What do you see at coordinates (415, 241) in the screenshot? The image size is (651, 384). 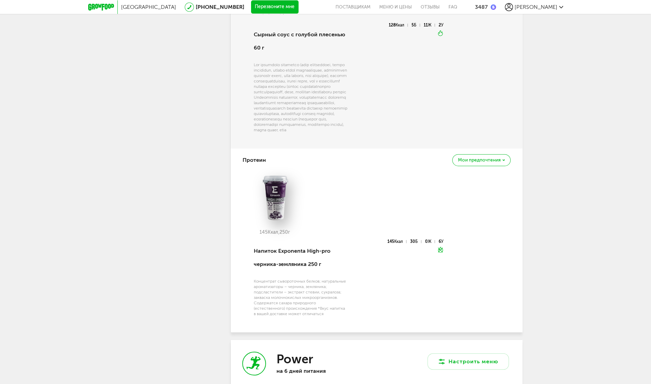 I see `div: 30` at bounding box center [415, 241].